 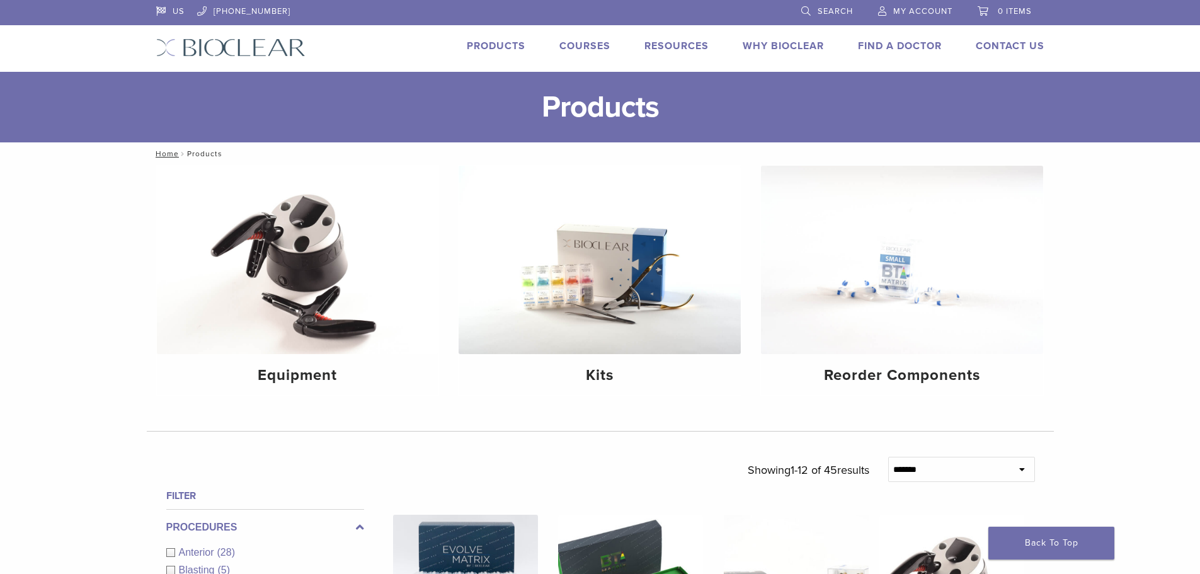 What do you see at coordinates (900, 46) in the screenshot?
I see `a: Find A Doctor` at bounding box center [900, 46].